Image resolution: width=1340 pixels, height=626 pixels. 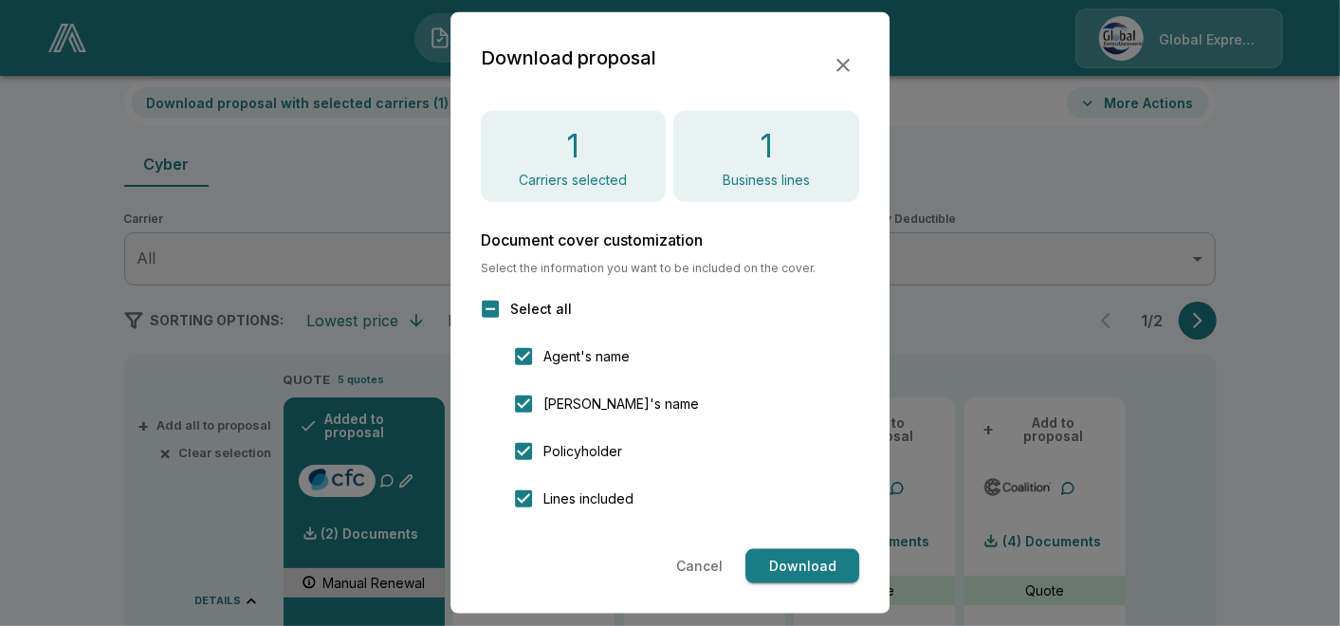 I want to click on span: Agent's name, so click(x=586, y=356).